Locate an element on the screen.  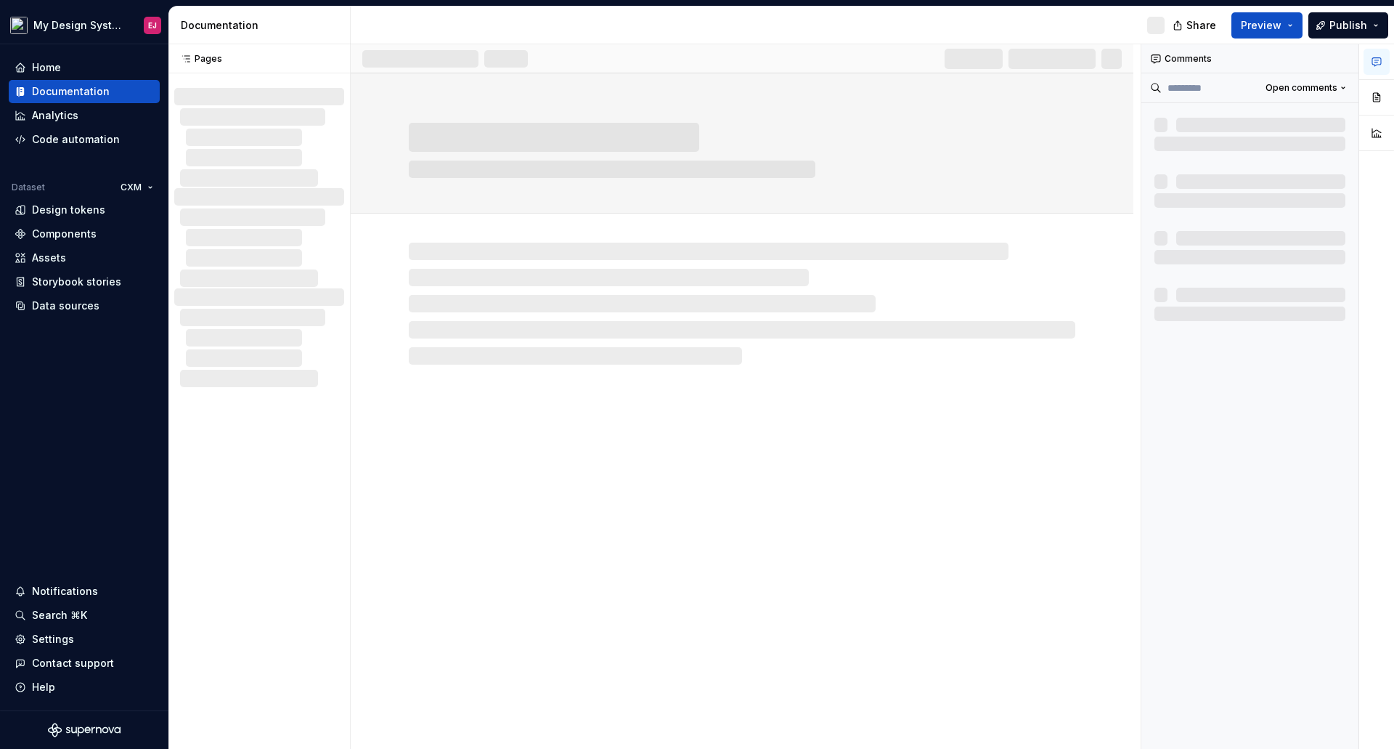
div: EJ is located at coordinates (153, 25).